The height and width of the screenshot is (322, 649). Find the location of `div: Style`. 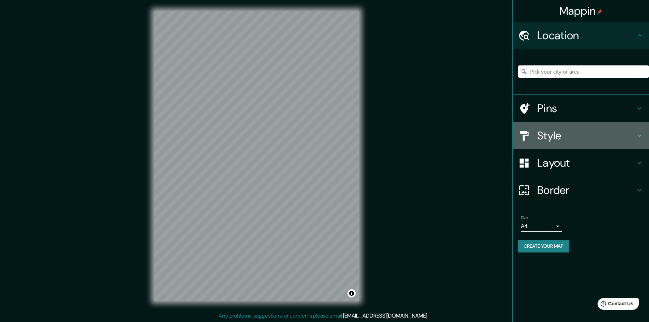

div: Style is located at coordinates (581, 136).